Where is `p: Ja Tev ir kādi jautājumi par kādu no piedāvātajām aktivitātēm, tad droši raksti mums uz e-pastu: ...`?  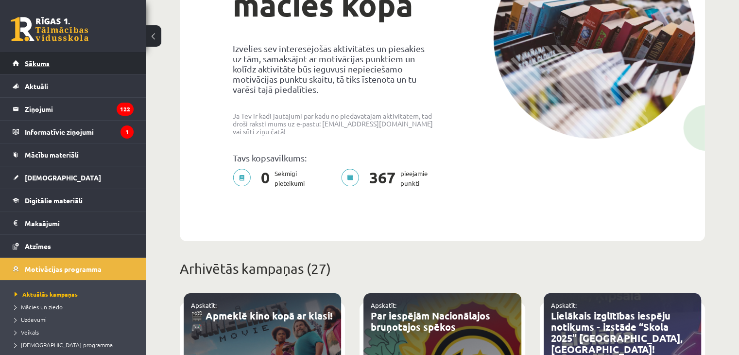
p: Ja Tev ir kādi jautājumi par kādu no piedāvātajām aktivitātēm, tad droši raksti mums uz e-pastu: ... is located at coordinates (334, 123).